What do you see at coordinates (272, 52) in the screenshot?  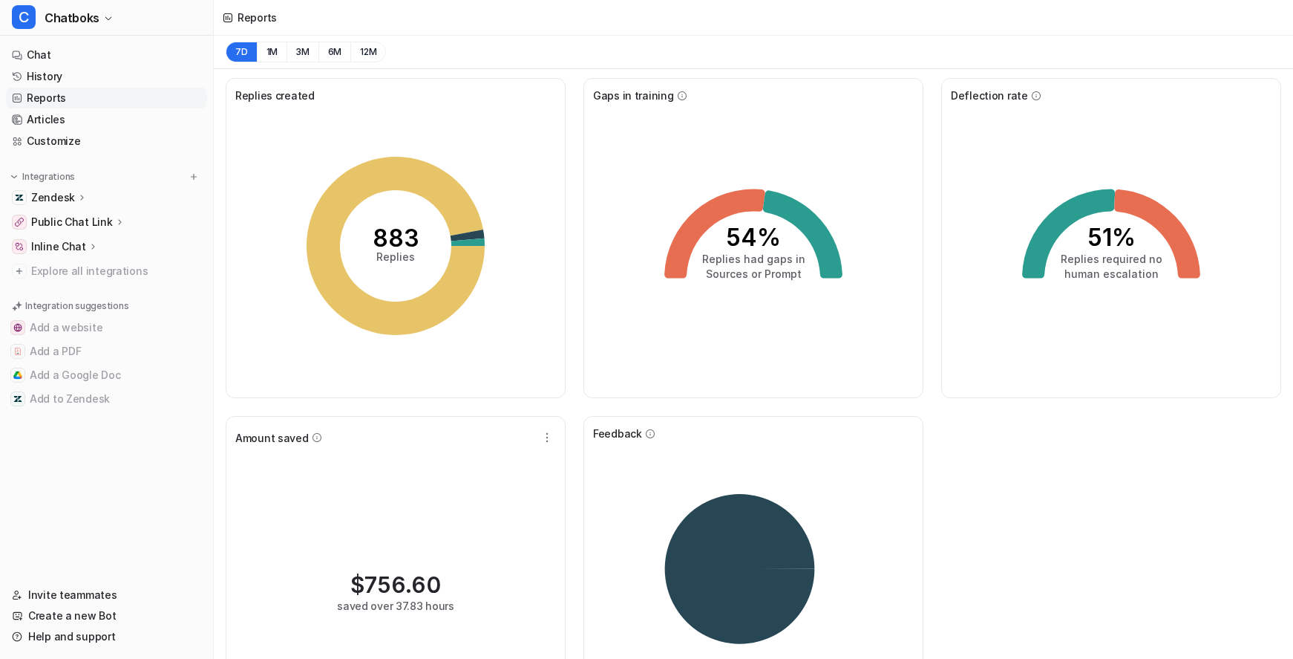 I see `button: 1M` at bounding box center [272, 52].